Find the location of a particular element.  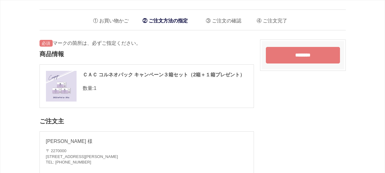

li: ご注文の確認 is located at coordinates (221, 19).